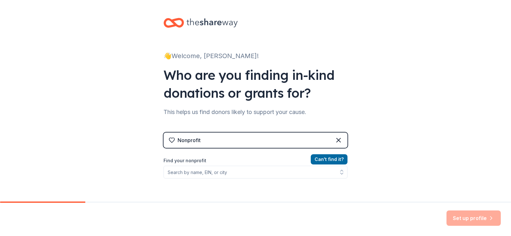 This screenshot has height=236, width=511. What do you see at coordinates (256, 172) in the screenshot?
I see `input: Search by name, EIN, or city` at bounding box center [256, 172].